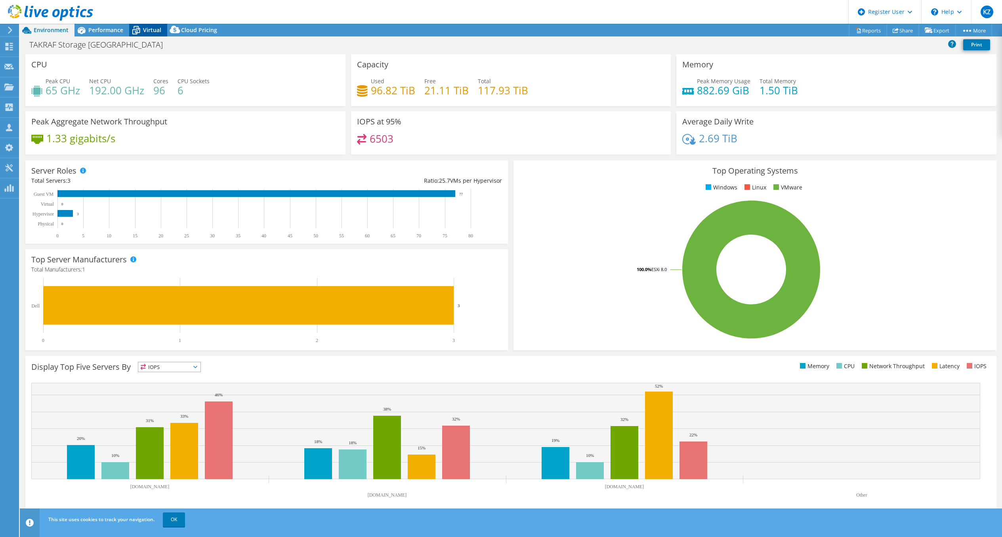  What do you see at coordinates (555, 440) in the screenshot?
I see `text: 19%` at bounding box center [555, 440].